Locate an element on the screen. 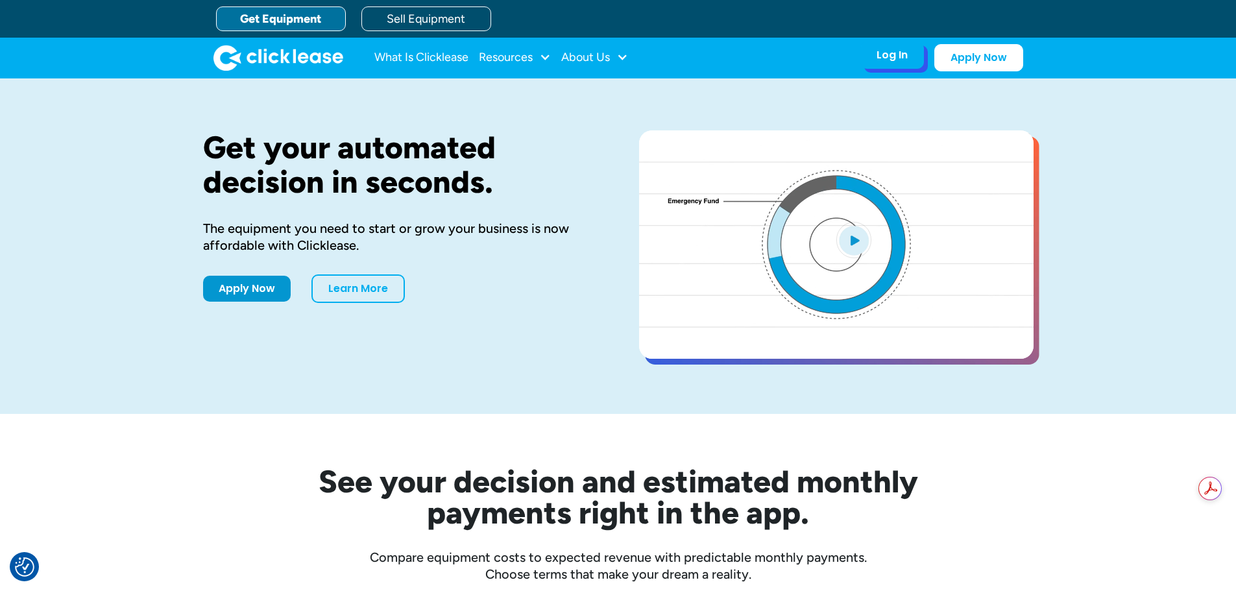 This screenshot has width=1236, height=591. div: Compare equipment costs to expected revenue with predictable monthly payments. Choose terms that ... is located at coordinates (618, 566).